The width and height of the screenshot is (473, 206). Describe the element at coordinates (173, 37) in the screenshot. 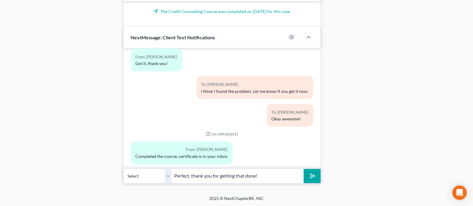

I see `span: NextMessage: Client Text Notifications` at that location.